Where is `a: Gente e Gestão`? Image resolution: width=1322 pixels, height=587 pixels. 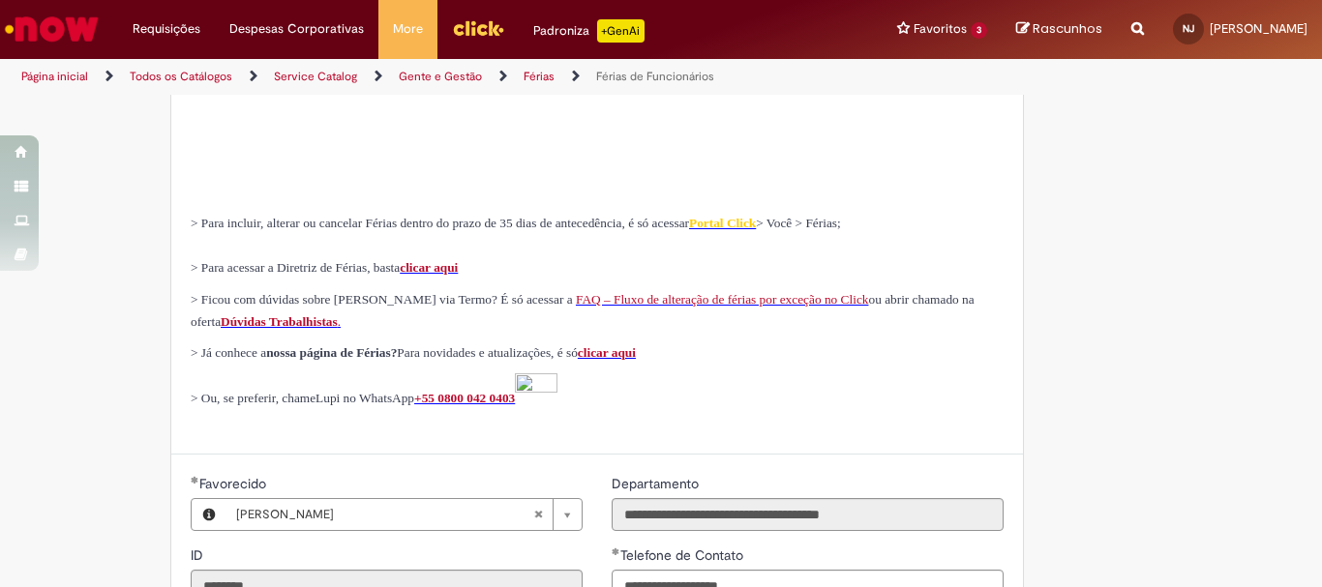 a: Gente e Gestão is located at coordinates (440, 76).